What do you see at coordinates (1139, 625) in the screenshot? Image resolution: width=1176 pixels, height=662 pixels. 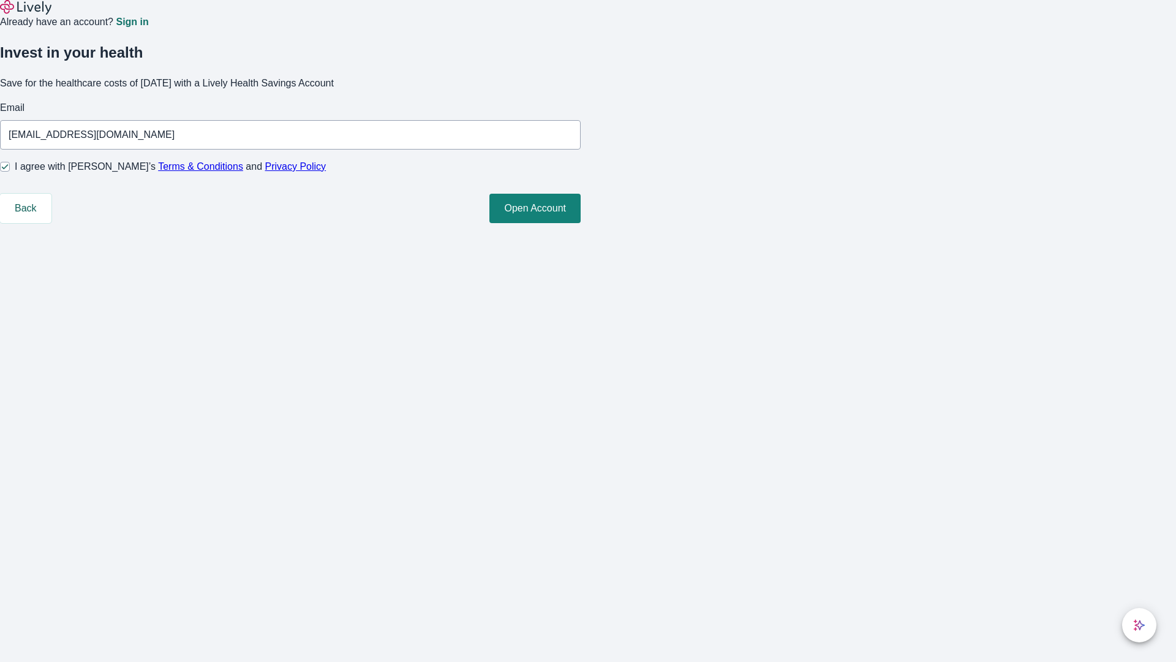 I see `button: chat` at bounding box center [1139, 625].